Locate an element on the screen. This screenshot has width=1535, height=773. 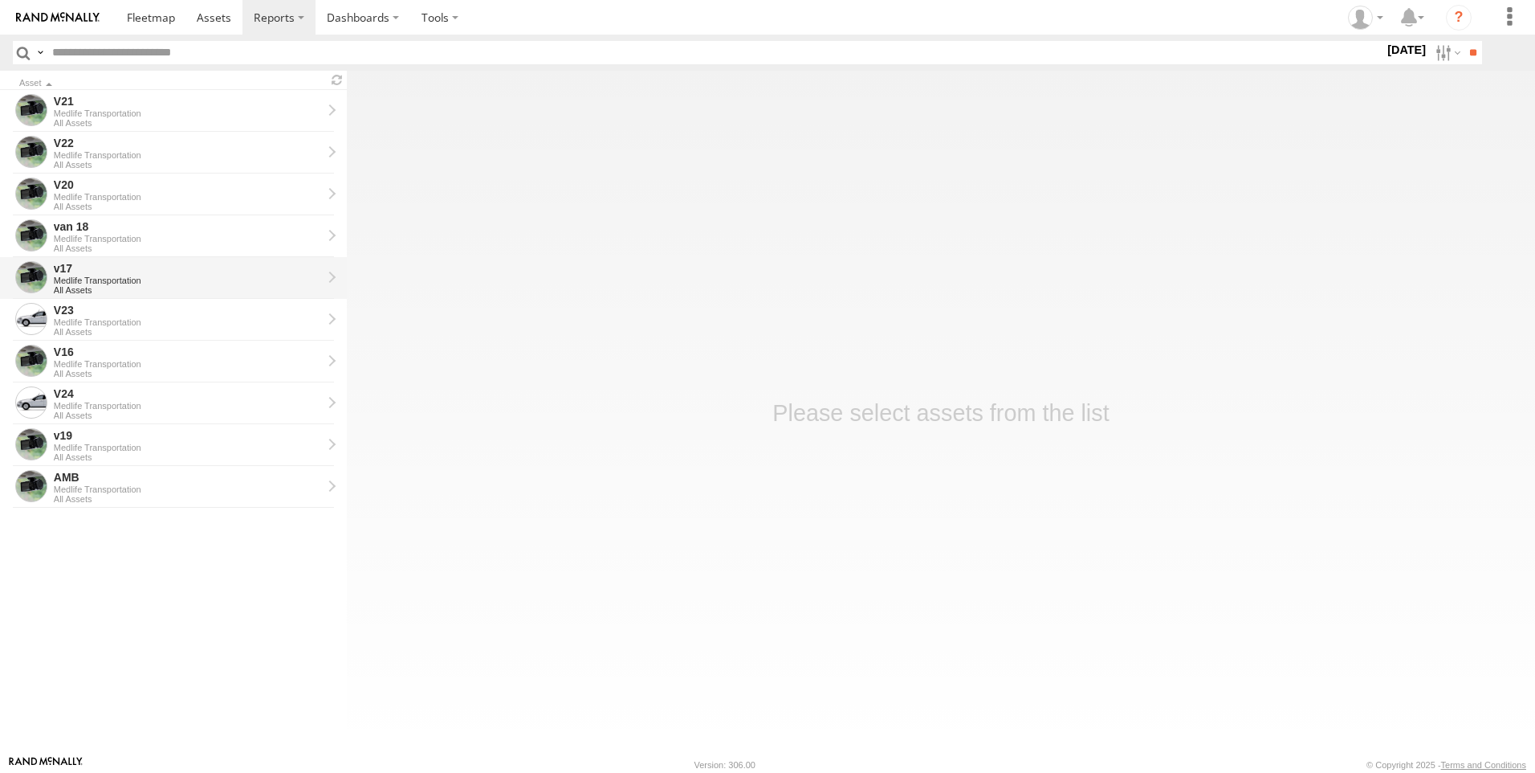
span: Refresh is located at coordinates (337, 80).